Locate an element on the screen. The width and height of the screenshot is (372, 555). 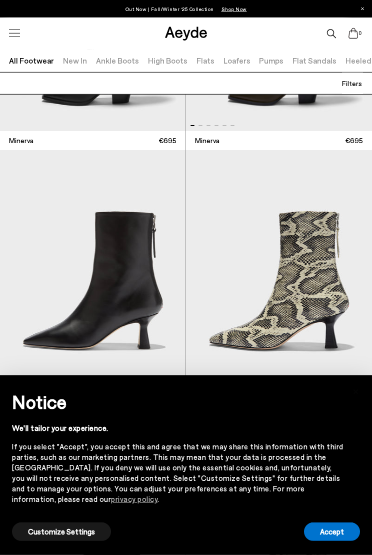
a: Elina Ankle Boots is located at coordinates (279, 262).